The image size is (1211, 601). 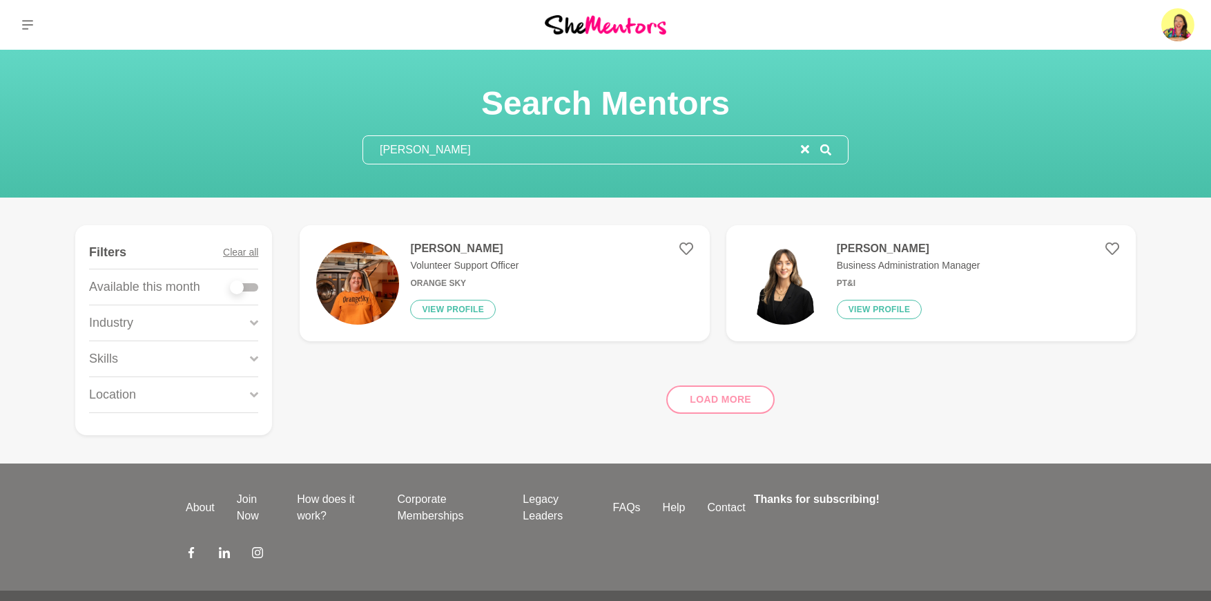 I want to click on a: Join Now, so click(x=256, y=508).